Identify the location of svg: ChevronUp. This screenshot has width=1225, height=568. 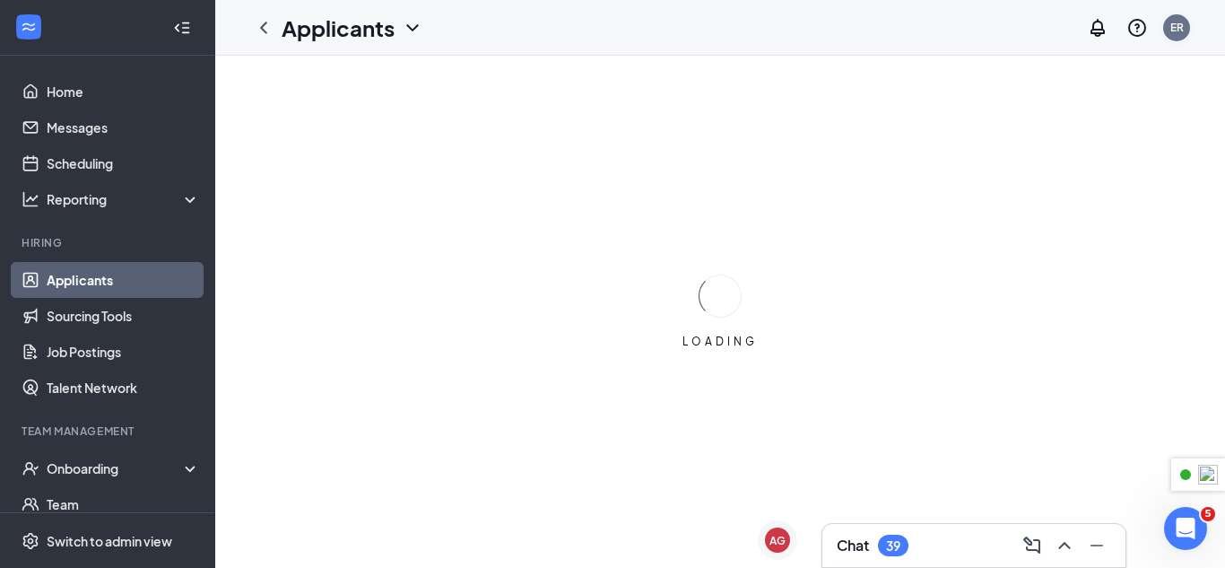
(1064, 545).